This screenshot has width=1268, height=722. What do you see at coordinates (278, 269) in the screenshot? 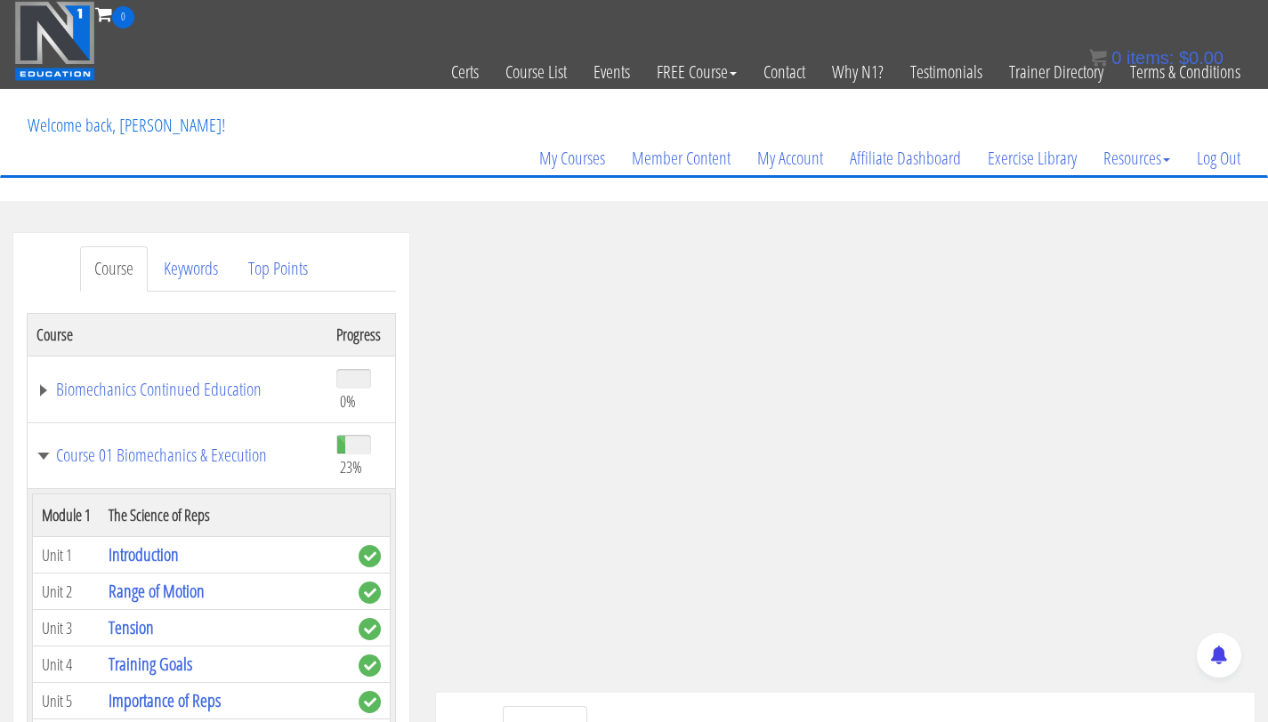
I see `a: Top Points` at bounding box center [278, 269].